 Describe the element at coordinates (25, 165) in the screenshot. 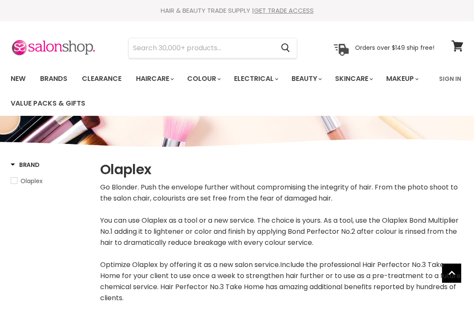

I see `span: Brand` at that location.